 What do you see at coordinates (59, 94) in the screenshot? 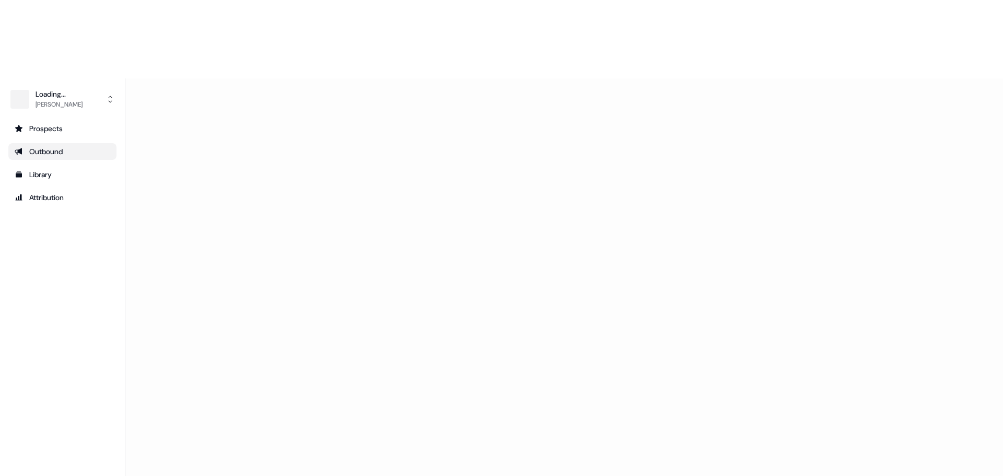
I see `div: Loading...` at bounding box center [59, 94].